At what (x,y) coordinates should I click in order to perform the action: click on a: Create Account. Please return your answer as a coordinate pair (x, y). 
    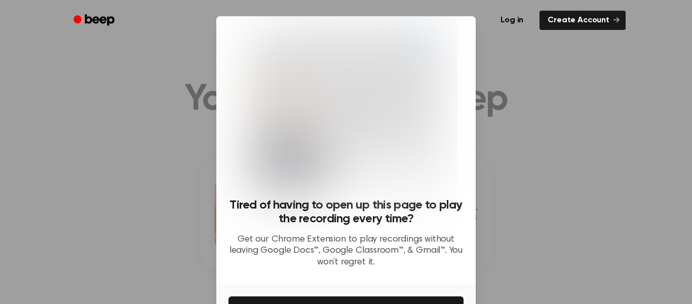
    Looking at the image, I should click on (583, 20).